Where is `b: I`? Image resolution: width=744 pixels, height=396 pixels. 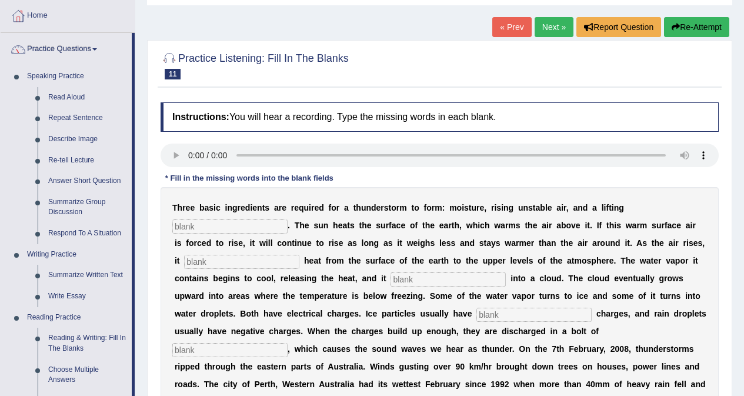
b: I is located at coordinates (598, 225).